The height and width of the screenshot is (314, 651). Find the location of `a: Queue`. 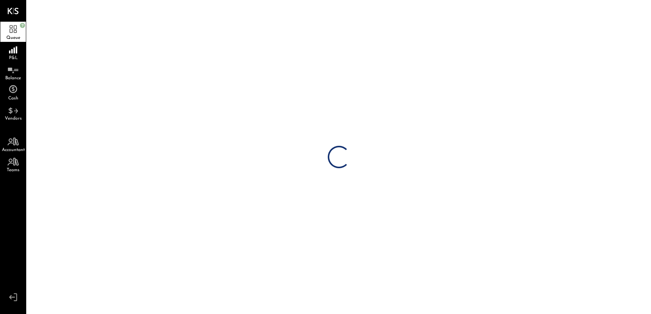

a: Queue is located at coordinates (13, 32).